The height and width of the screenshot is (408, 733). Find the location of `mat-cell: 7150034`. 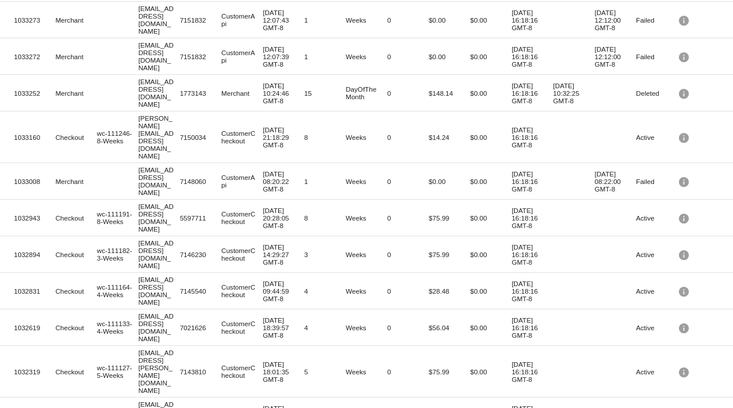

mat-cell: 7150034 is located at coordinates (200, 137).